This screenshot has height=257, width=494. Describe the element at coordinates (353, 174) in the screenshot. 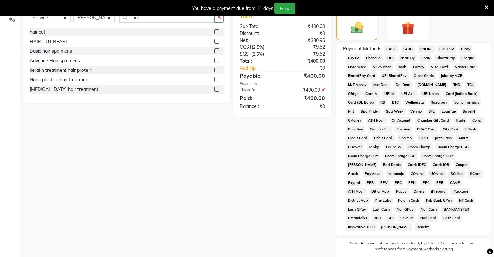

I see `span: Gcash` at that location.